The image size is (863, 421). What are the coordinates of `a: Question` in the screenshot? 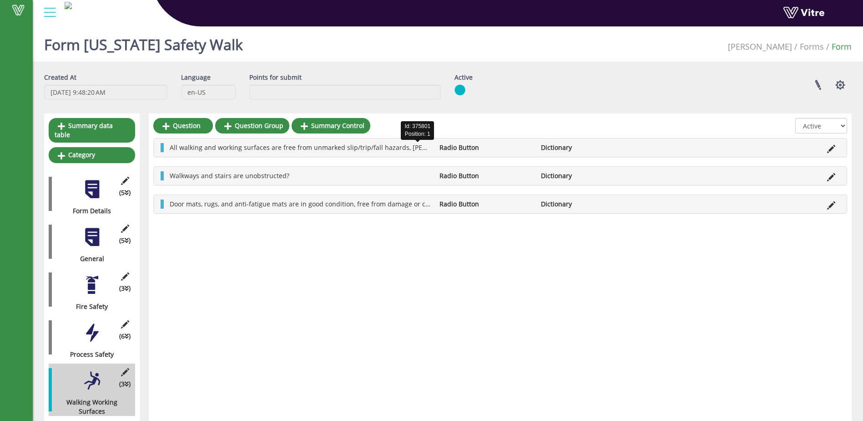 It's located at (183, 126).